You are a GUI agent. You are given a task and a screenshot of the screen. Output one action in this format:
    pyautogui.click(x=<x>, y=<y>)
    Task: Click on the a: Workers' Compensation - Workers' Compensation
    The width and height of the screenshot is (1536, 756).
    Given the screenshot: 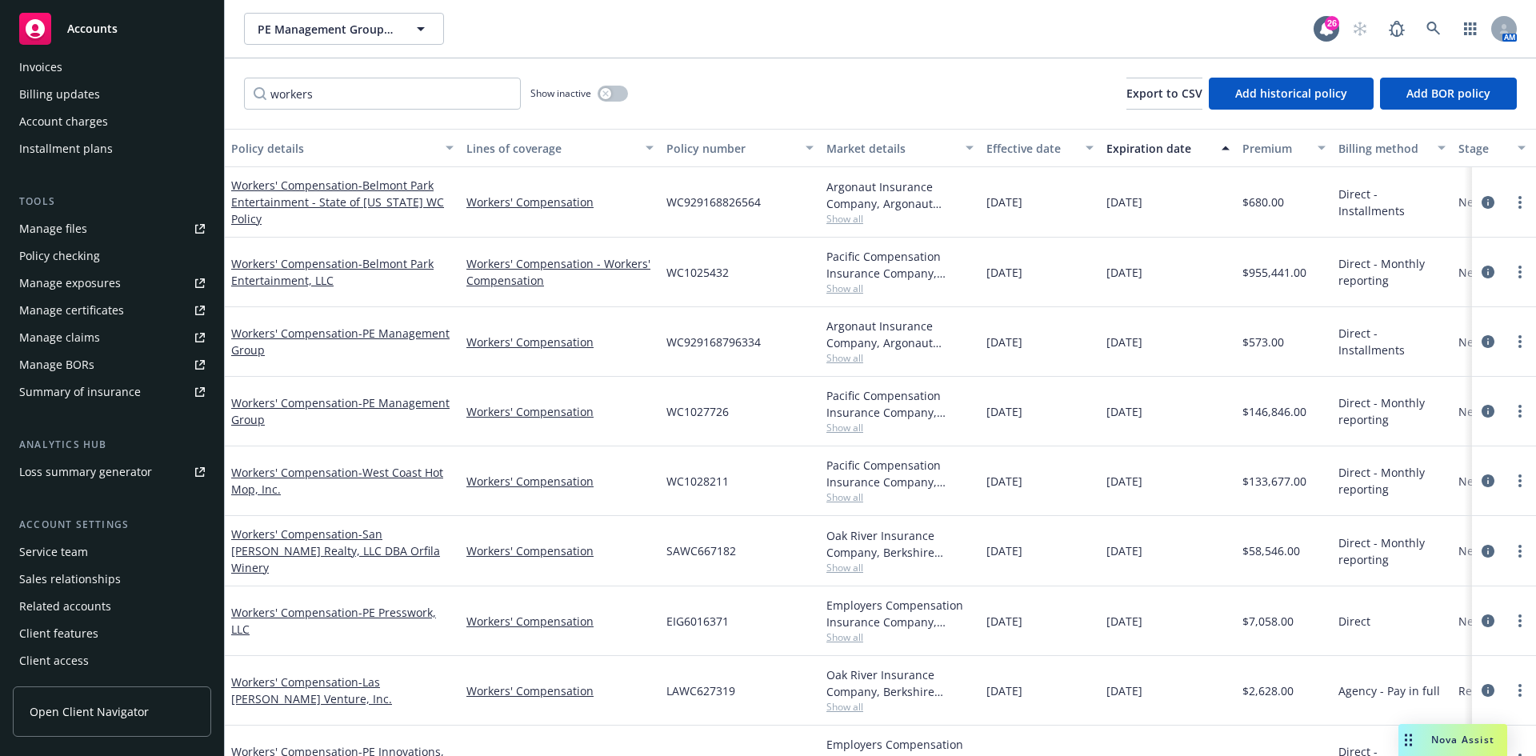 What is the action you would take?
    pyautogui.click(x=560, y=272)
    